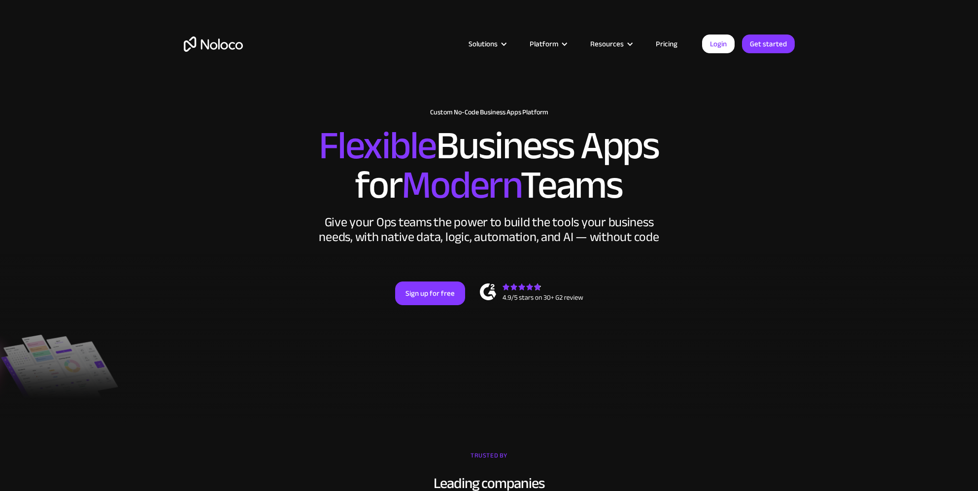 The height and width of the screenshot is (491, 978). I want to click on h1: Custom No-Code Business Apps Platform, so click(489, 112).